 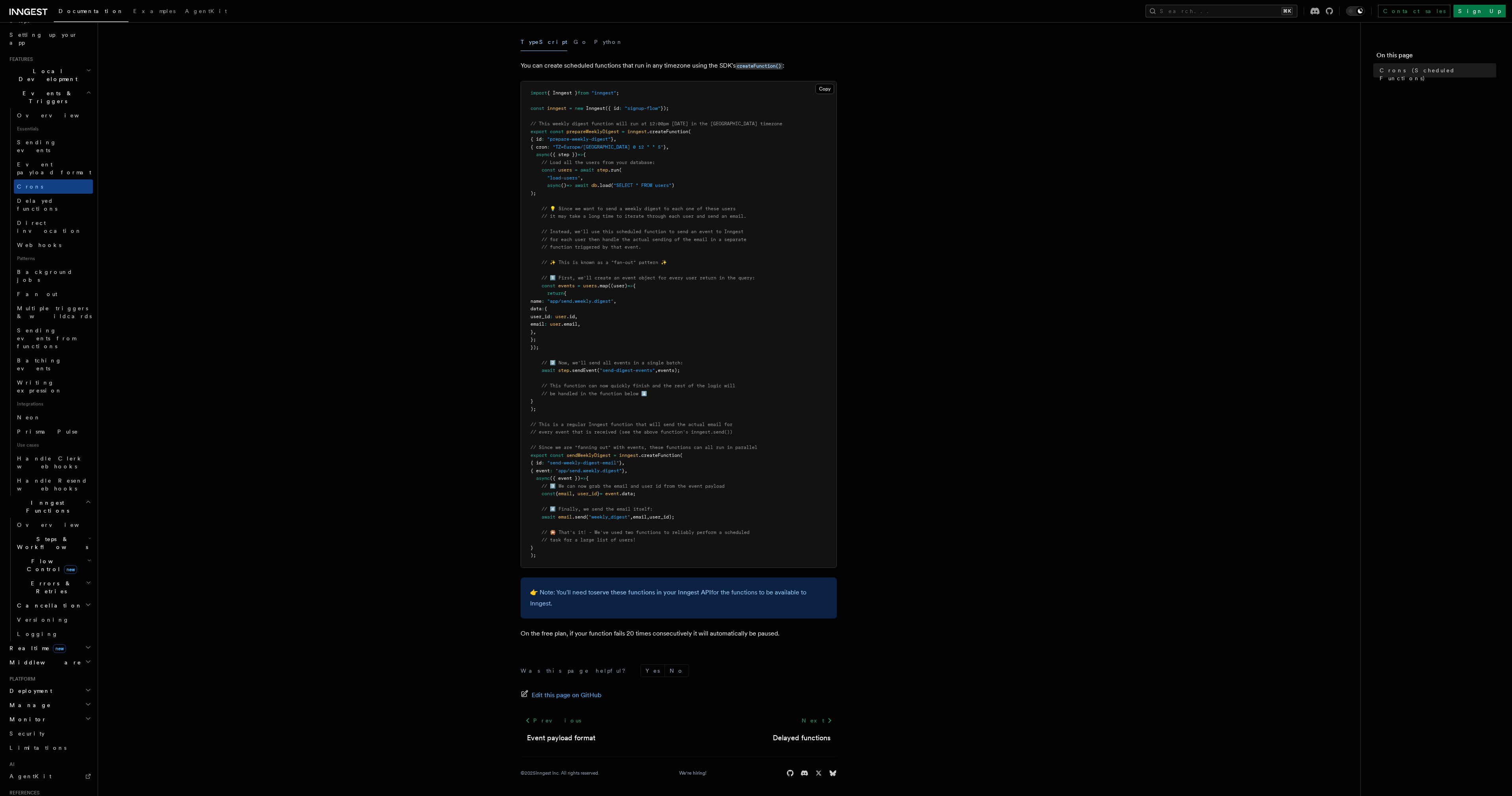 What do you see at coordinates (53, 634) in the screenshot?
I see `a: Logging` at bounding box center [53, 634].